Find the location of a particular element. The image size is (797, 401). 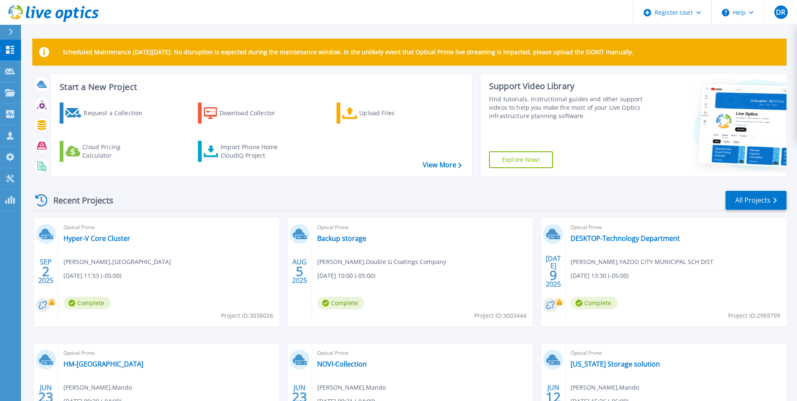

div: Cloud Pricing Calculator is located at coordinates (116, 151).